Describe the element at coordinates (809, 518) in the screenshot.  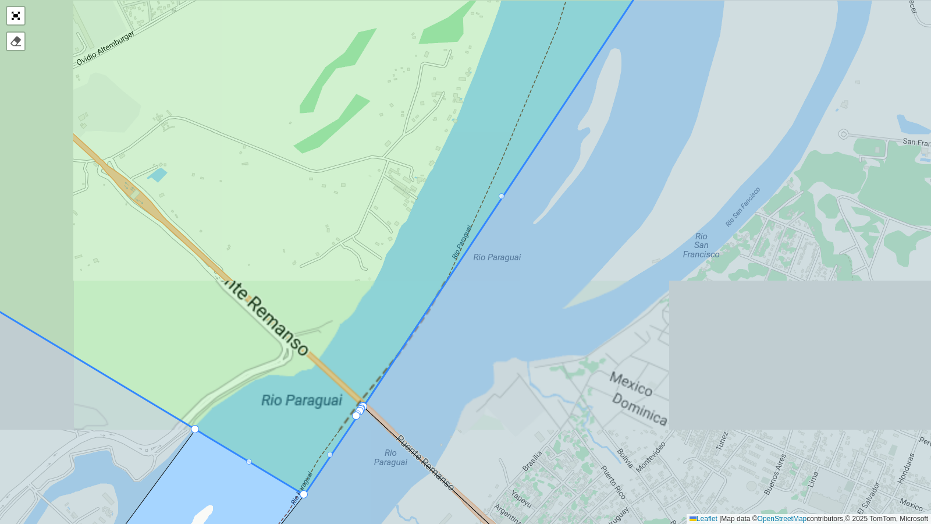
I see `div: Map data © contributors,© 2025 TomTom, Microsoft` at that location.